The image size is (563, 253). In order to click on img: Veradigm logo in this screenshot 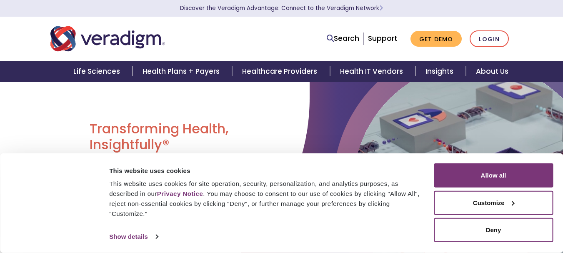, I will do `click(108, 39)`.